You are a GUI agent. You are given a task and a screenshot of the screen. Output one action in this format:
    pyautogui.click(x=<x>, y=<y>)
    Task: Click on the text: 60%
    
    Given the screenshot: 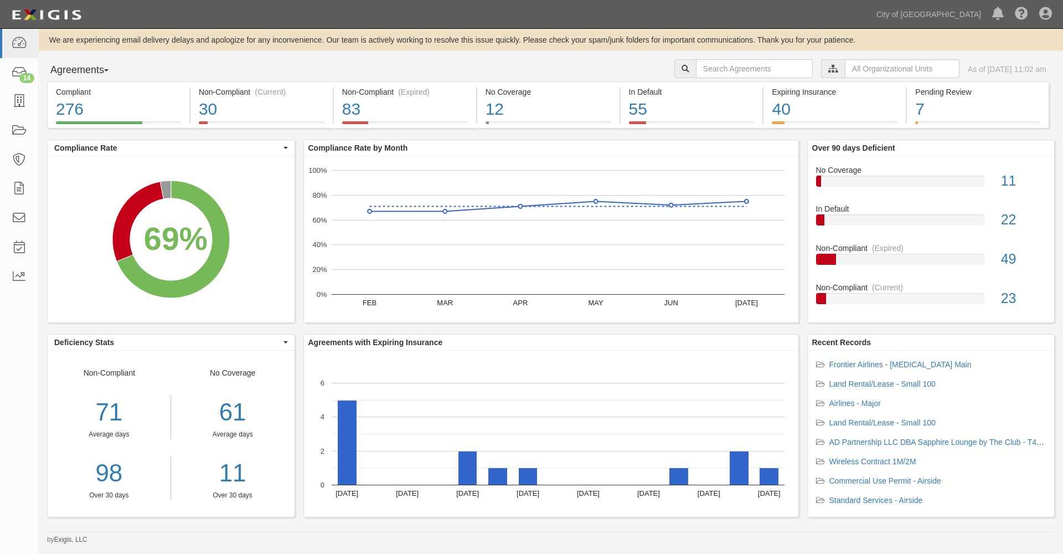 What is the action you would take?
    pyautogui.click(x=319, y=219)
    